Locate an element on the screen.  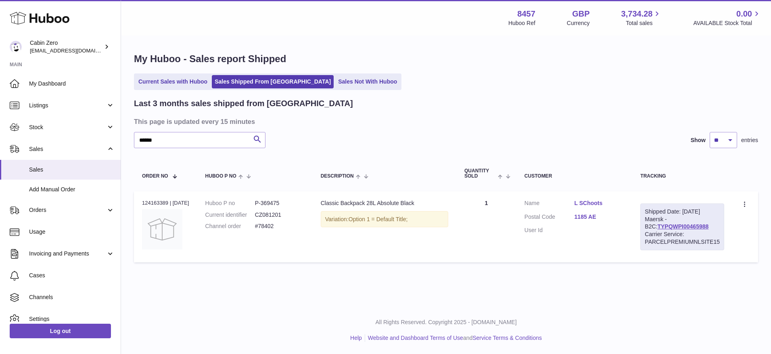
td: 1 is located at coordinates (486, 227).